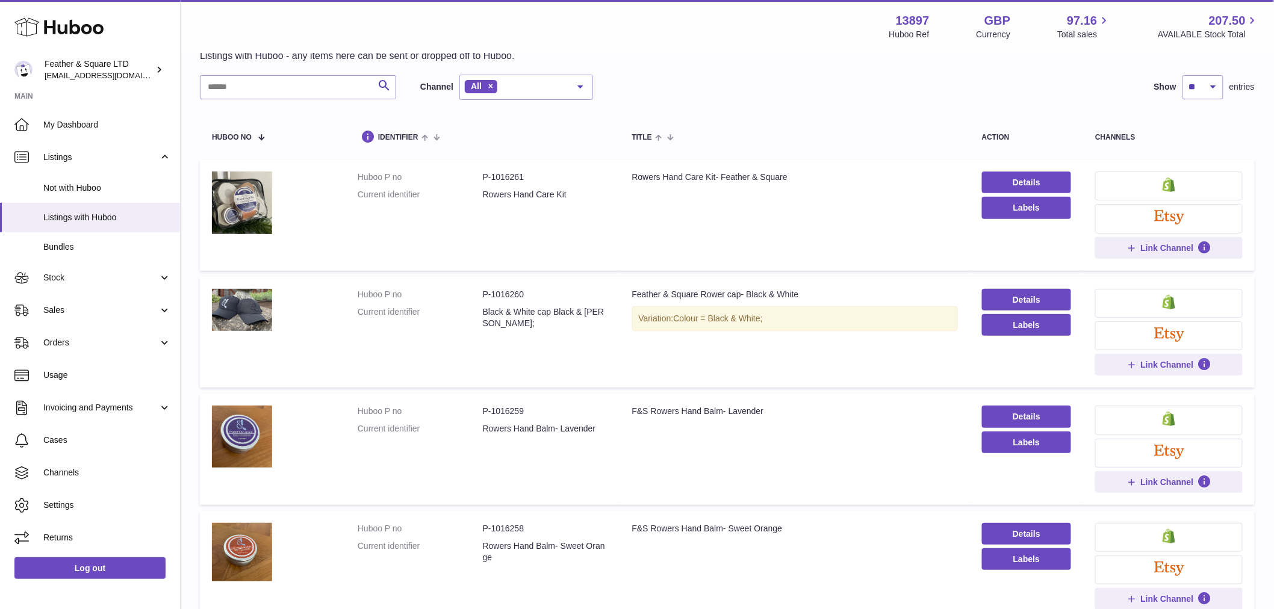 This screenshot has height=609, width=1274. Describe the element at coordinates (546, 552) in the screenshot. I see `dd: Rowers Hand Balm- Sweet Orange` at that location.